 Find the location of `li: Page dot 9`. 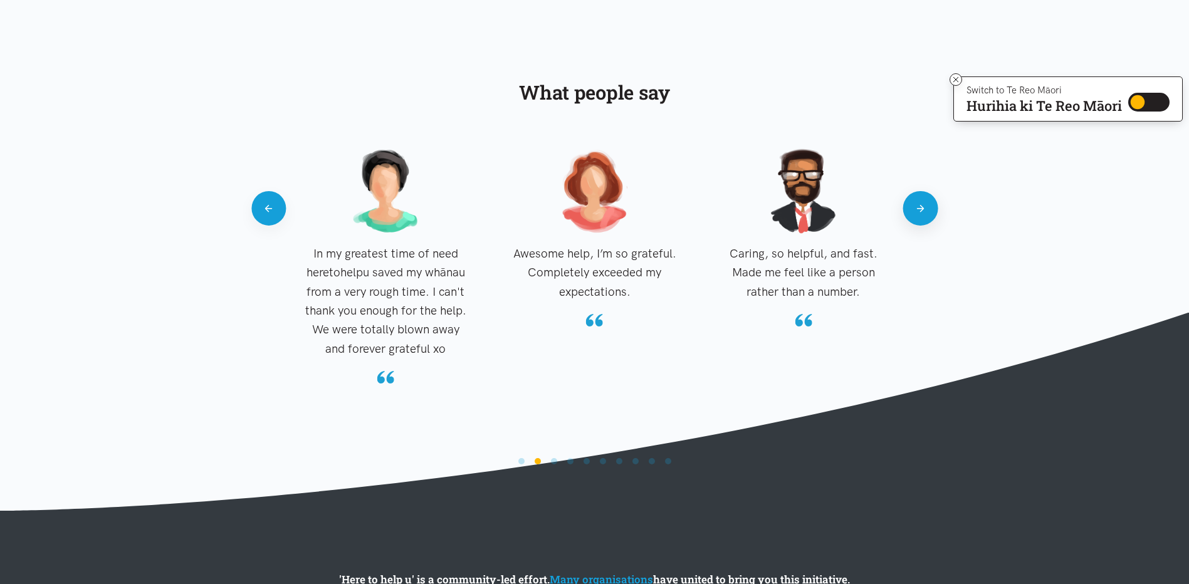

li: Page dot 9 is located at coordinates (652, 461).